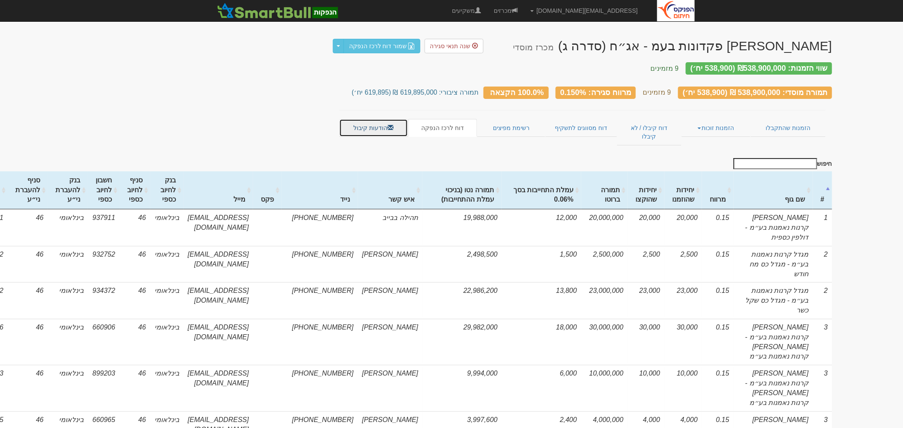 The height and width of the screenshot is (428, 903). What do you see at coordinates (541, 264) in the screenshot?
I see `td: 1,500` at bounding box center [541, 264].